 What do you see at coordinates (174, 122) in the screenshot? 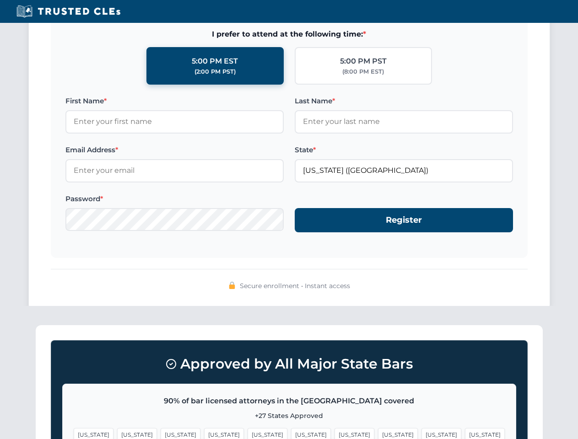
I see `input: Enter your first name` at bounding box center [174, 122].